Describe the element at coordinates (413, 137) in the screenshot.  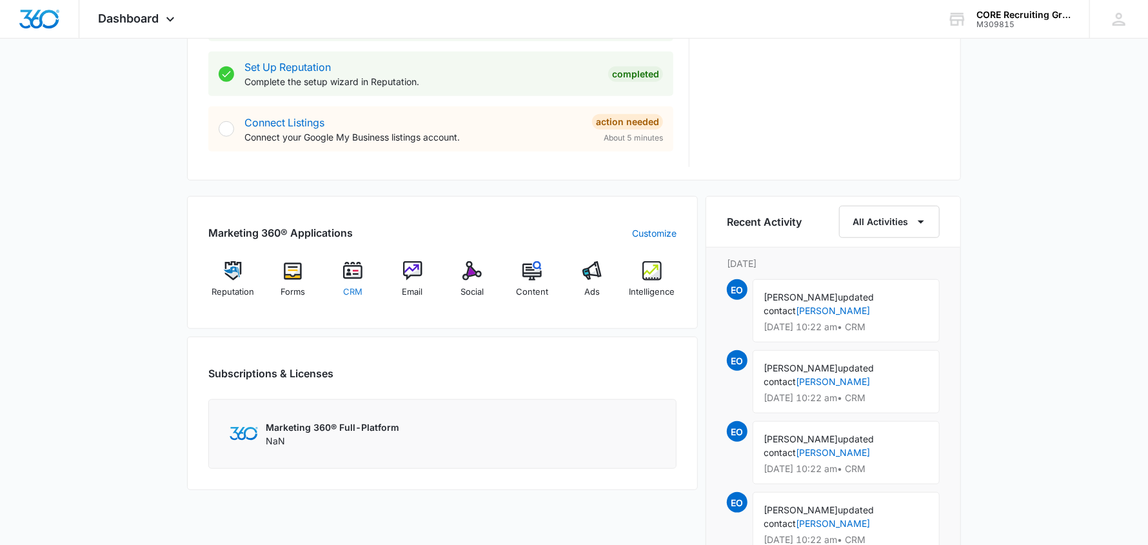
I see `p: Connect your Google My Business listings account.` at that location.